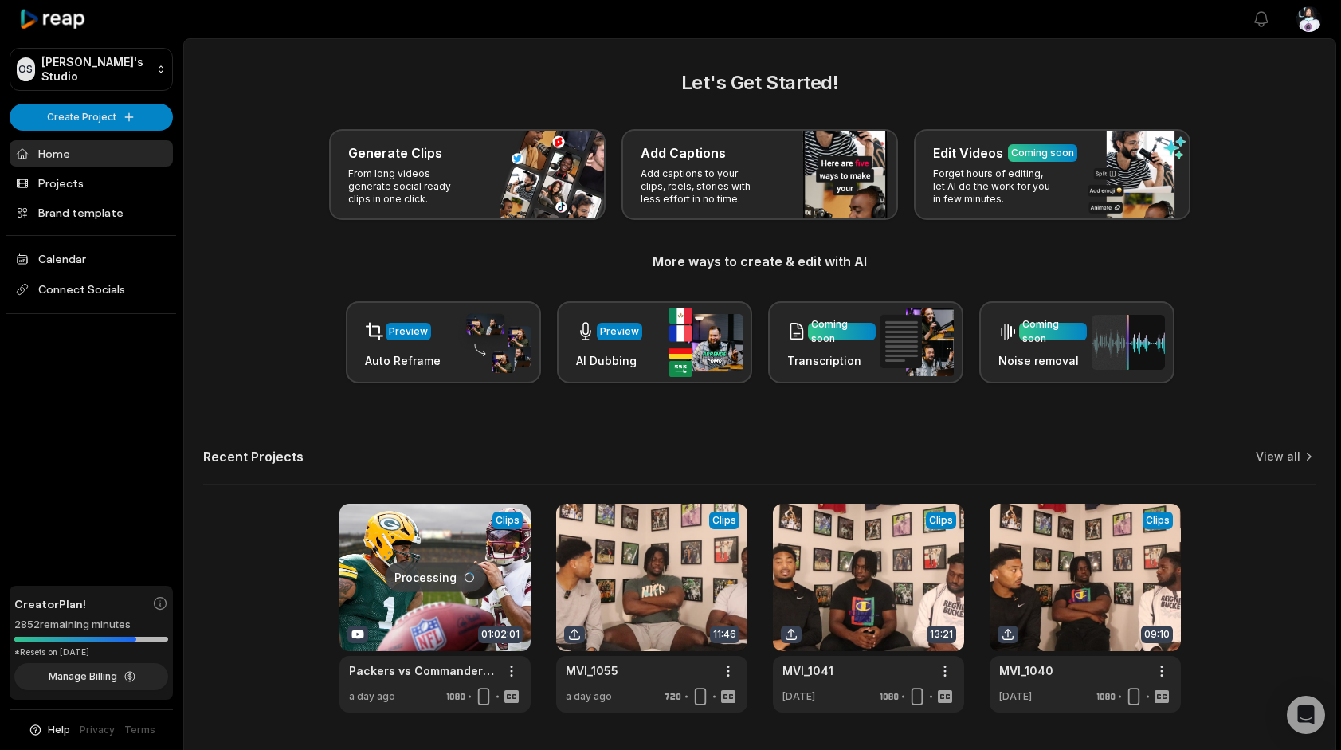 The image size is (1341, 750). What do you see at coordinates (91, 258) in the screenshot?
I see `a: Calendar` at bounding box center [91, 258].